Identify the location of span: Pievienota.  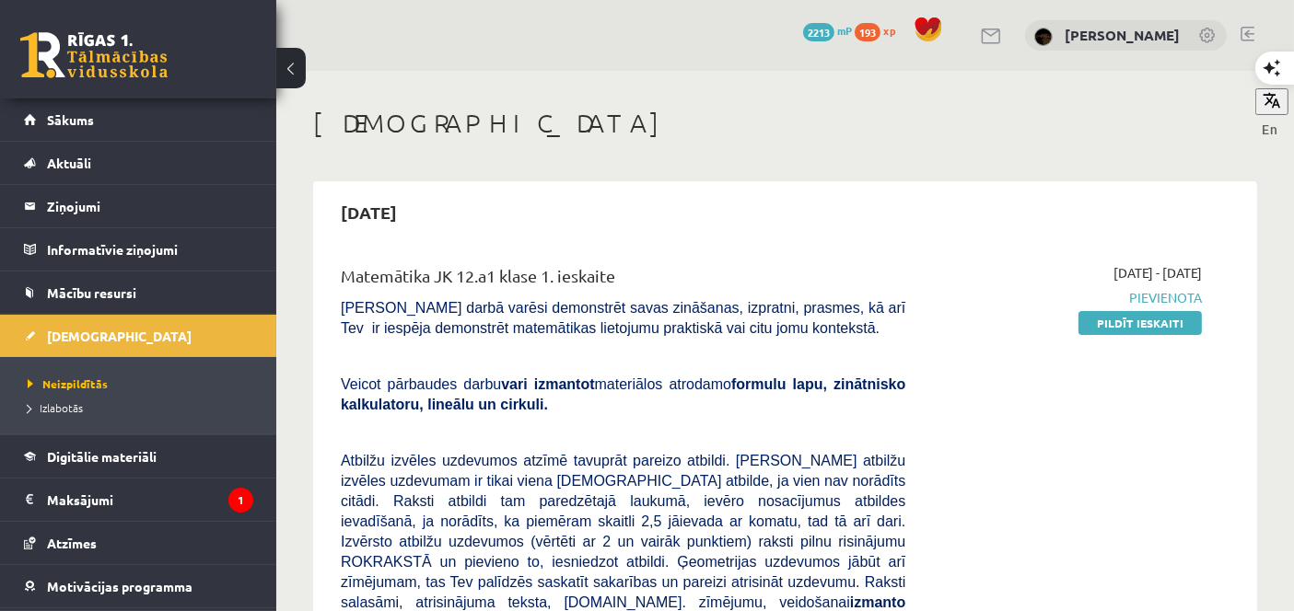
(1067, 297).